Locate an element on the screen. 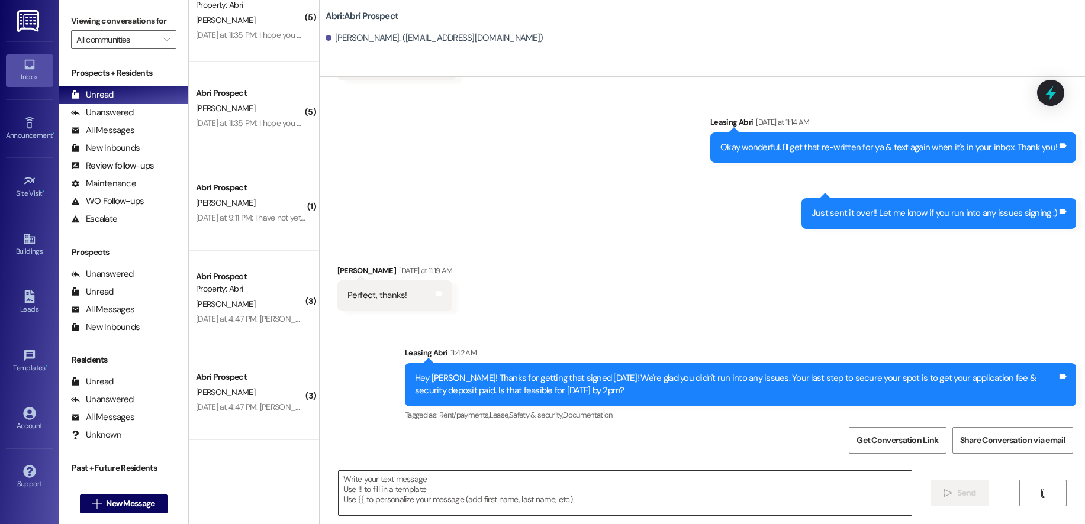 The height and width of the screenshot is (524, 1085). div: Prospects + Residents is located at coordinates (124, 73).